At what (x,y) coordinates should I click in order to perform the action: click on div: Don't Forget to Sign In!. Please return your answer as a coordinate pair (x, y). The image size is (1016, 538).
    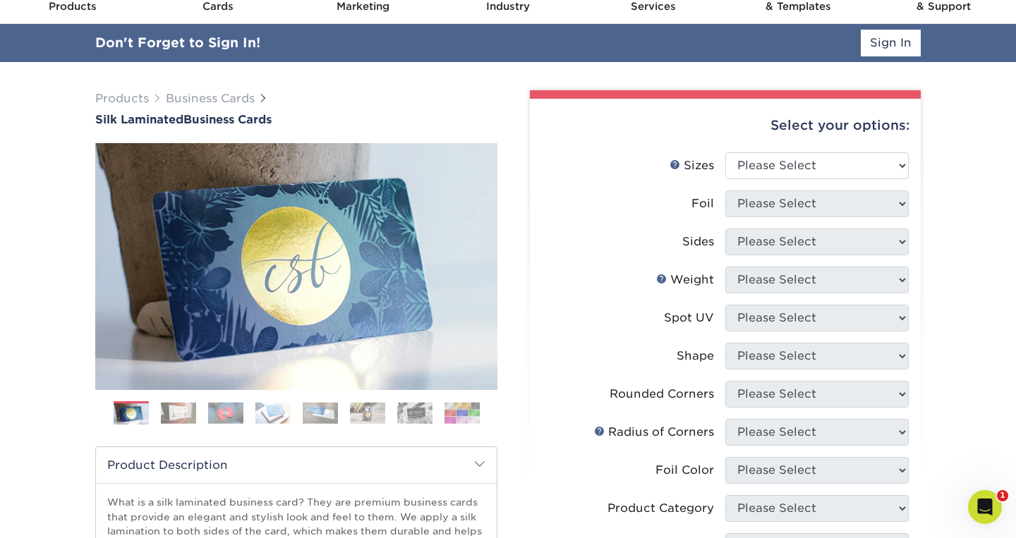
    Looking at the image, I should click on (178, 43).